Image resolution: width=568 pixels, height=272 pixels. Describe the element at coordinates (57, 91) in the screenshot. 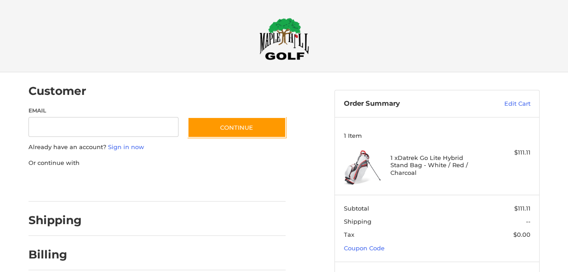

I see `h2: Customer` at that location.